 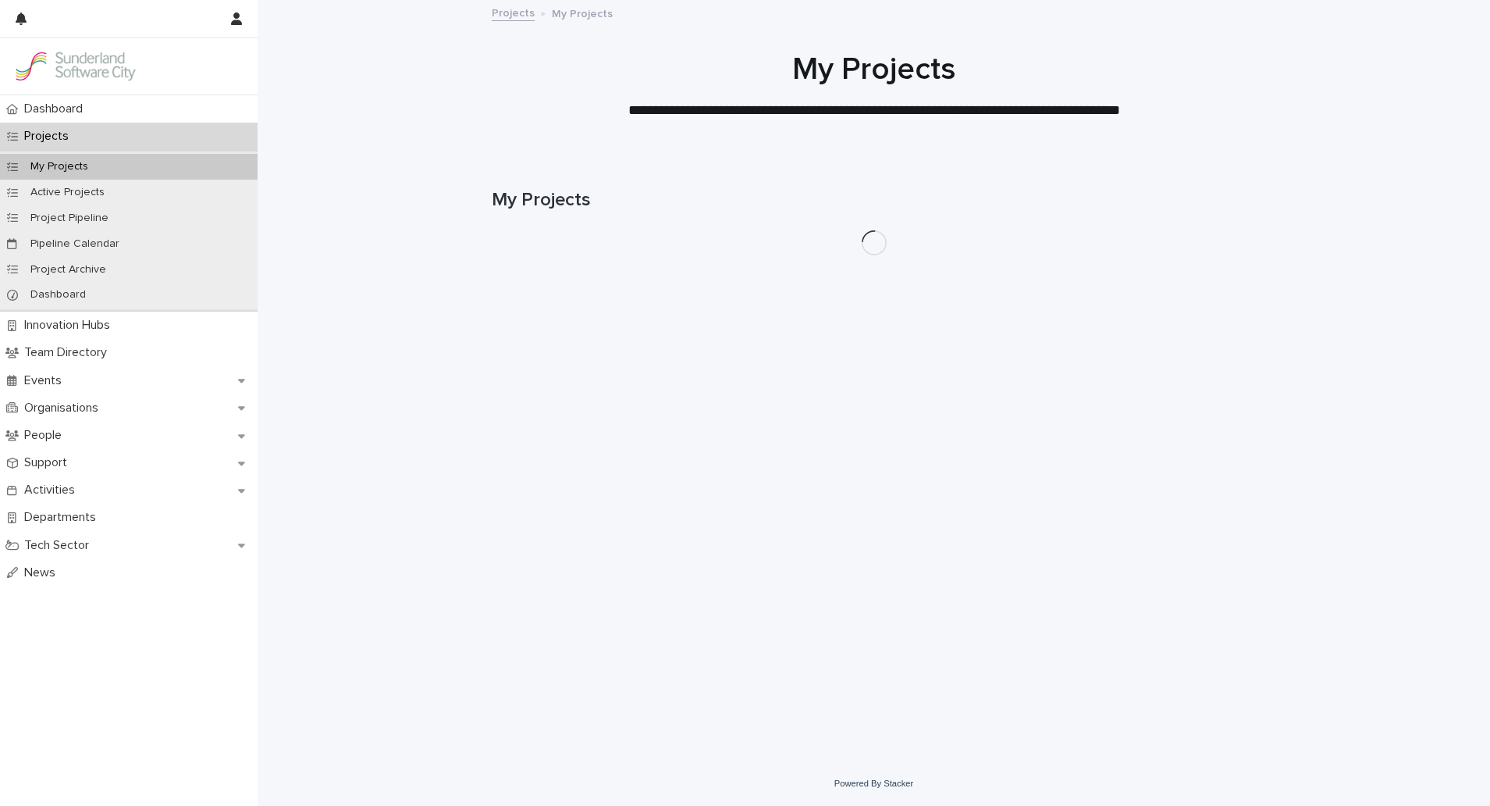 What do you see at coordinates (46, 380) in the screenshot?
I see `p: Events` at bounding box center [46, 380].